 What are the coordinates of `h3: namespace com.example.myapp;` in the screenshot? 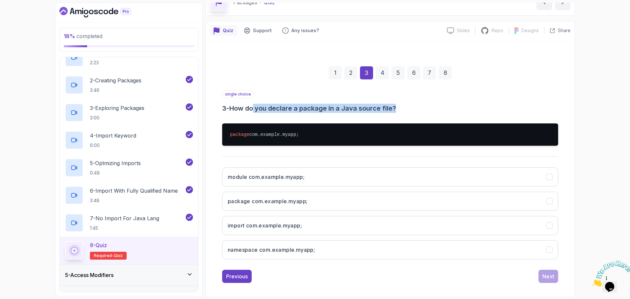 It's located at (271, 250).